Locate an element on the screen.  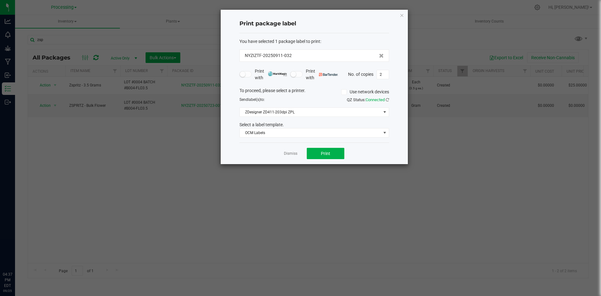
img: bartender.png is located at coordinates (329, 75).